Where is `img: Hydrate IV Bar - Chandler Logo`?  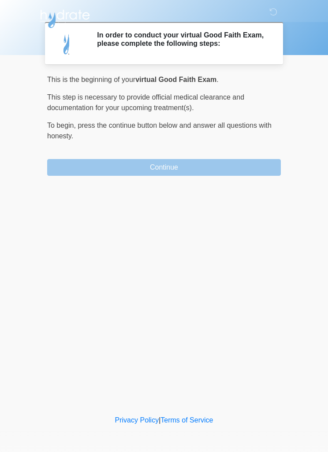 img: Hydrate IV Bar - Chandler Logo is located at coordinates (65, 18).